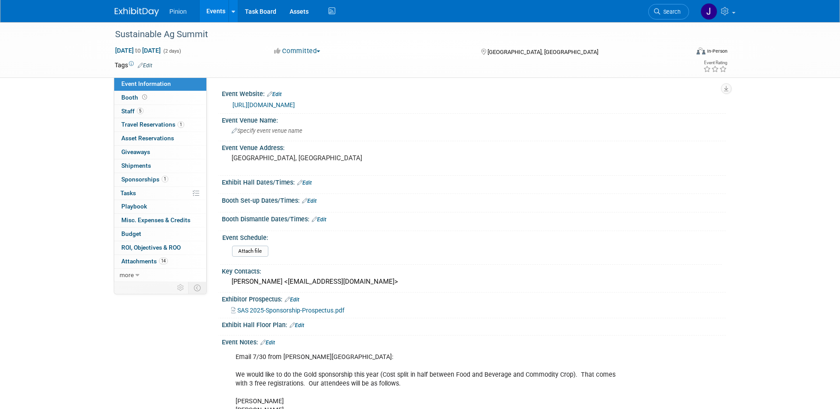 The height and width of the screenshot is (409, 840). I want to click on span: 14, so click(163, 261).